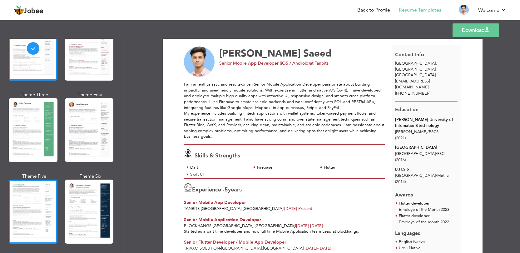  What do you see at coordinates (222, 220) in the screenshot?
I see `span: Senior Mobile Application Developer` at bounding box center [222, 220].